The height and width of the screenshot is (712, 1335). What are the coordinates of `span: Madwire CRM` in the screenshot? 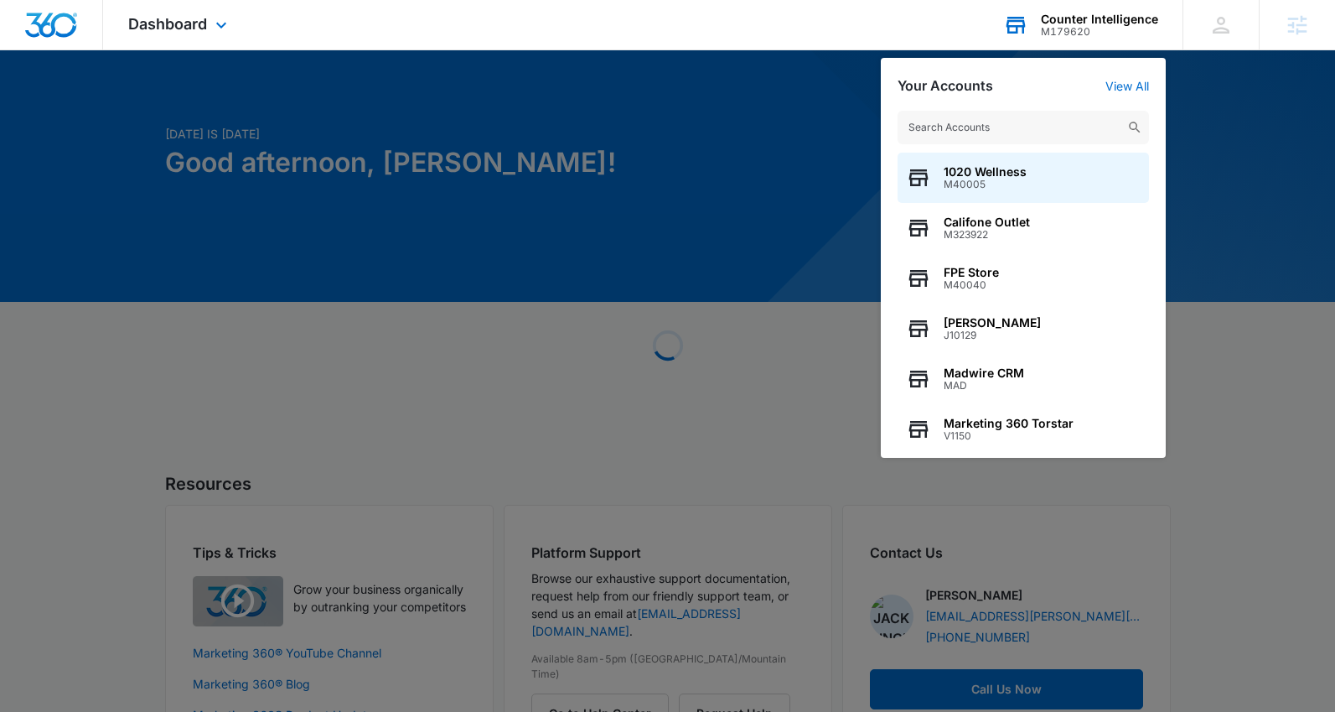 It's located at (984, 373).